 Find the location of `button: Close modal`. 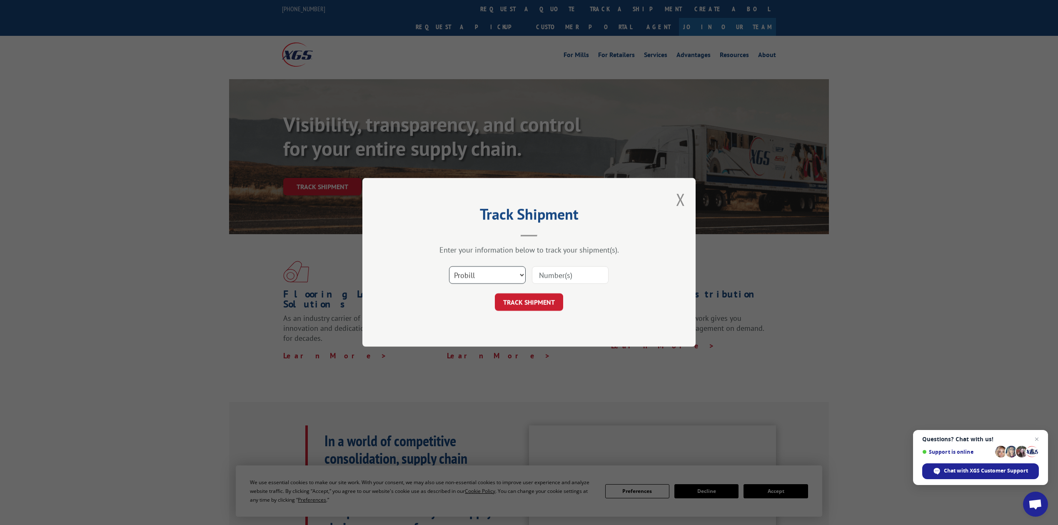

button: Close modal is located at coordinates (681, 199).